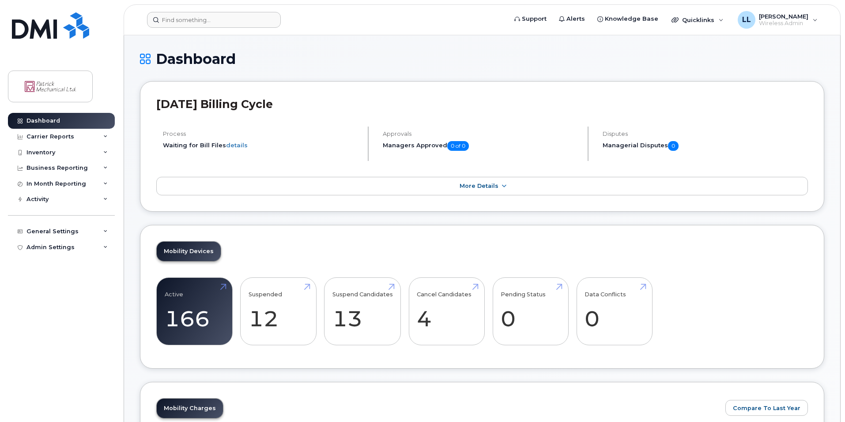 This screenshot has width=845, height=422. Describe the element at coordinates (190, 409) in the screenshot. I see `a: Mobility Charges` at that location.